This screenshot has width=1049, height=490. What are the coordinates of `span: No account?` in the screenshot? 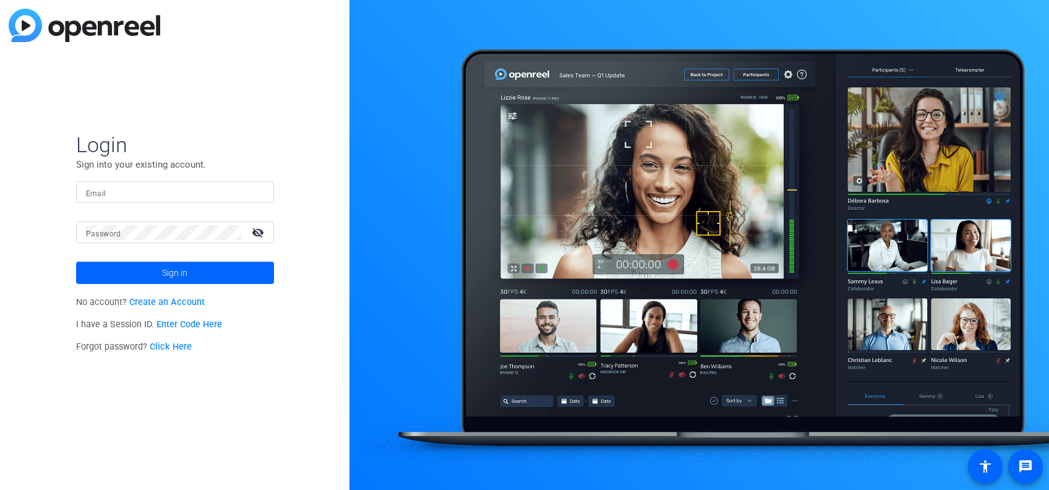 It's located at (140, 302).